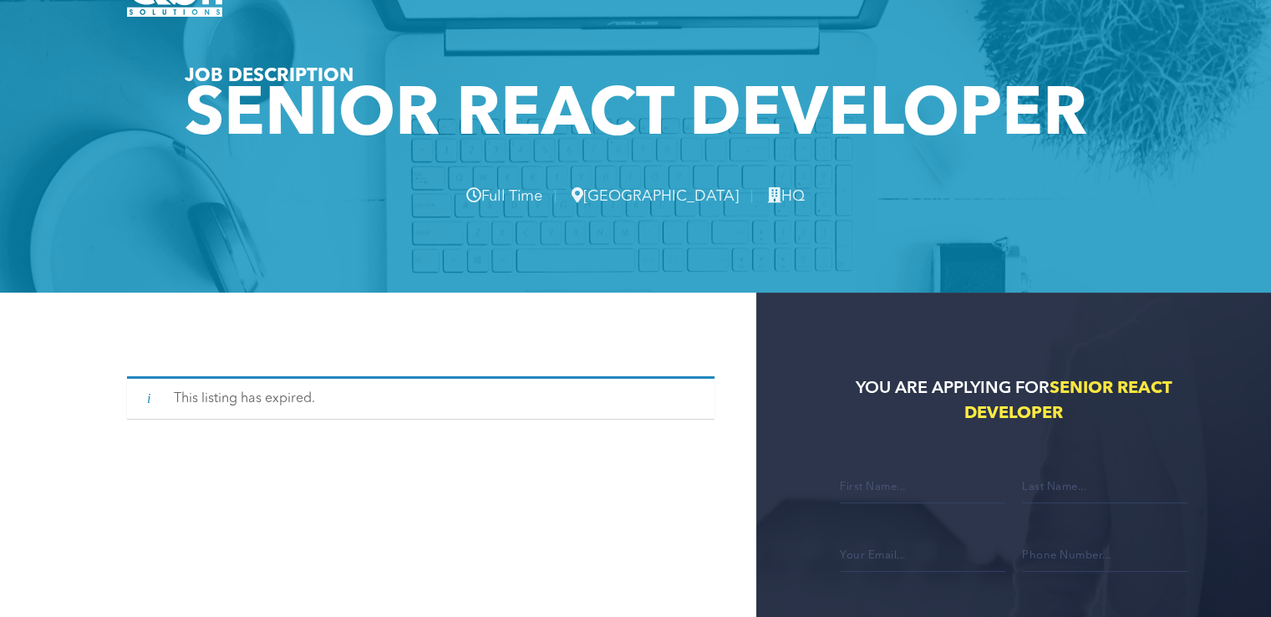 The image size is (1271, 617). I want to click on span: JOB DESCRIPTION, so click(268, 76).